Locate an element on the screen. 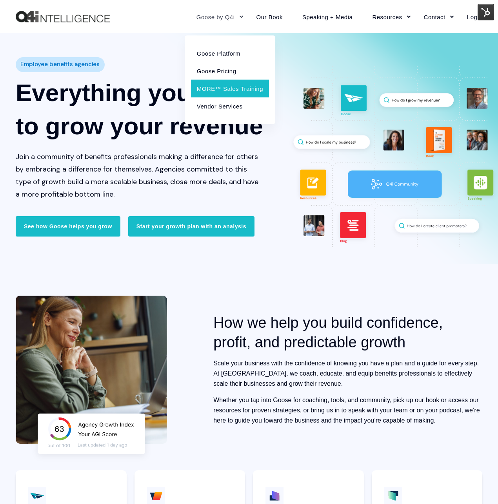 The image size is (498, 504). img: Woman smiling looking at her laptop with a floating graphic displaying Agency Growth Index results is located at coordinates (91, 379).